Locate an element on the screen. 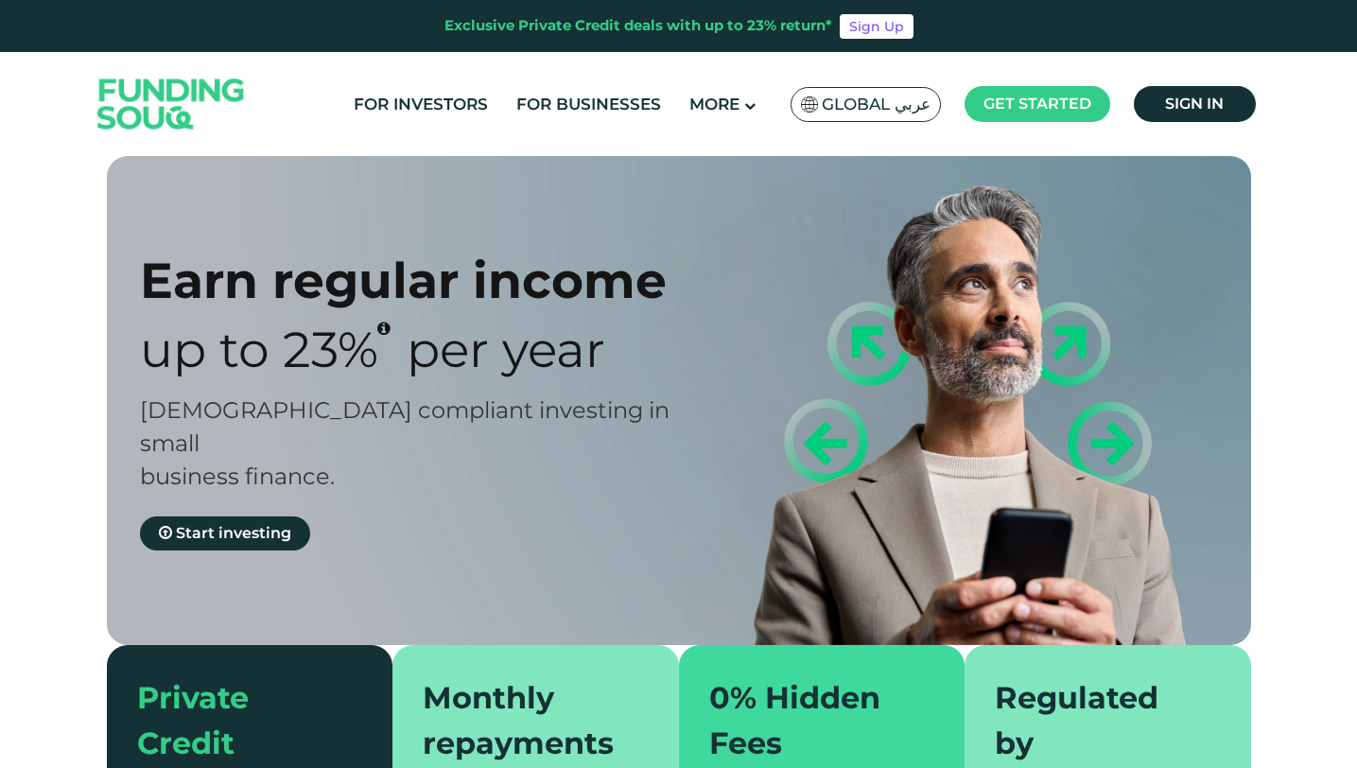 This screenshot has width=1357, height=768. span: Up to 23% is located at coordinates (259, 349).